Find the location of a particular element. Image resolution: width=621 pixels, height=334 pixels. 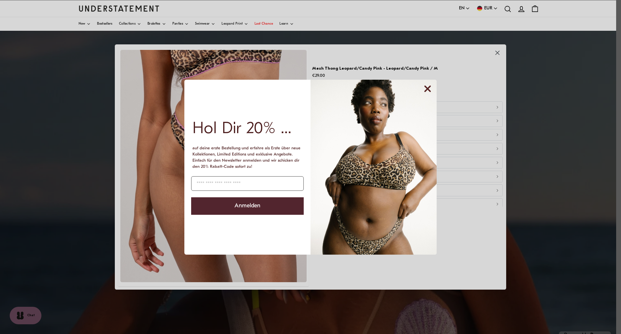

input: Enter your email address is located at coordinates (248, 183).